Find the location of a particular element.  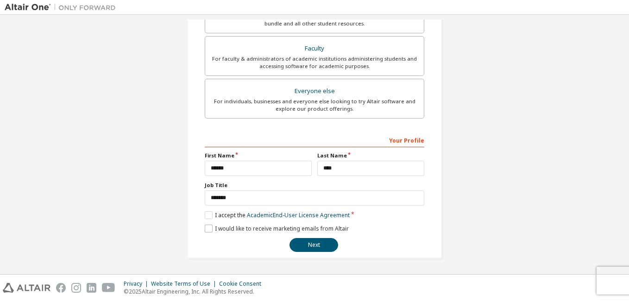

label: I would like to receive marketing emails from Altair is located at coordinates (277, 228).